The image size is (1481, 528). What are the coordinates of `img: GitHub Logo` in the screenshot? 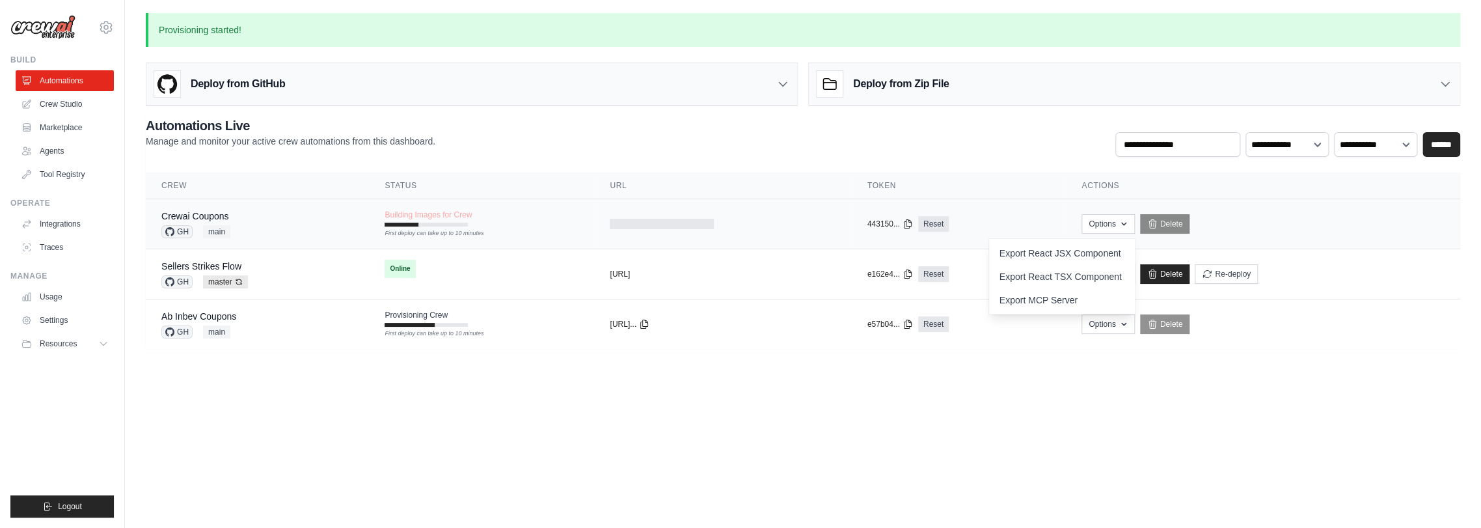 It's located at (167, 84).